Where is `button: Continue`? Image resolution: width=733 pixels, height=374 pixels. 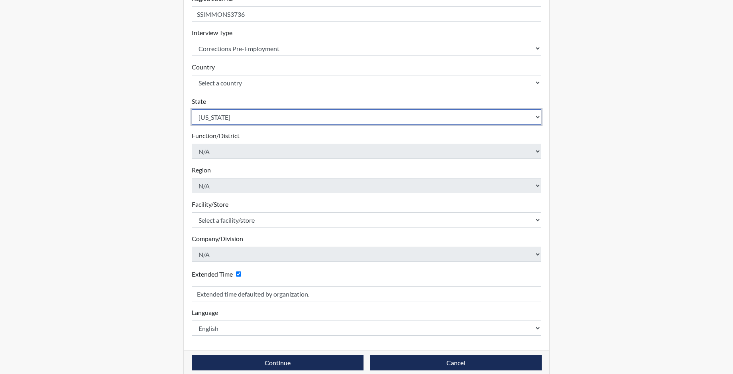
button: Continue is located at coordinates (278, 362).